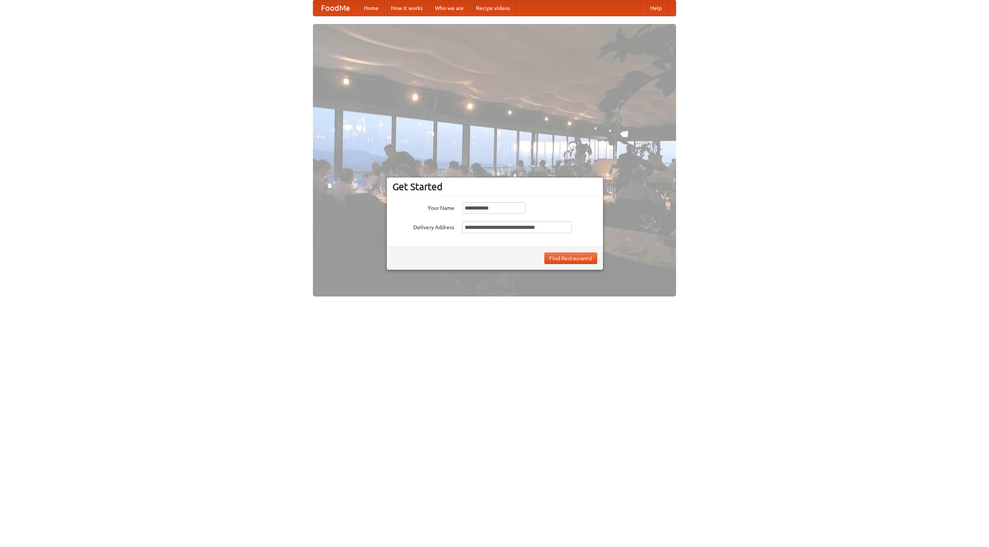 The width and height of the screenshot is (989, 547). I want to click on label: Your Name, so click(423, 207).